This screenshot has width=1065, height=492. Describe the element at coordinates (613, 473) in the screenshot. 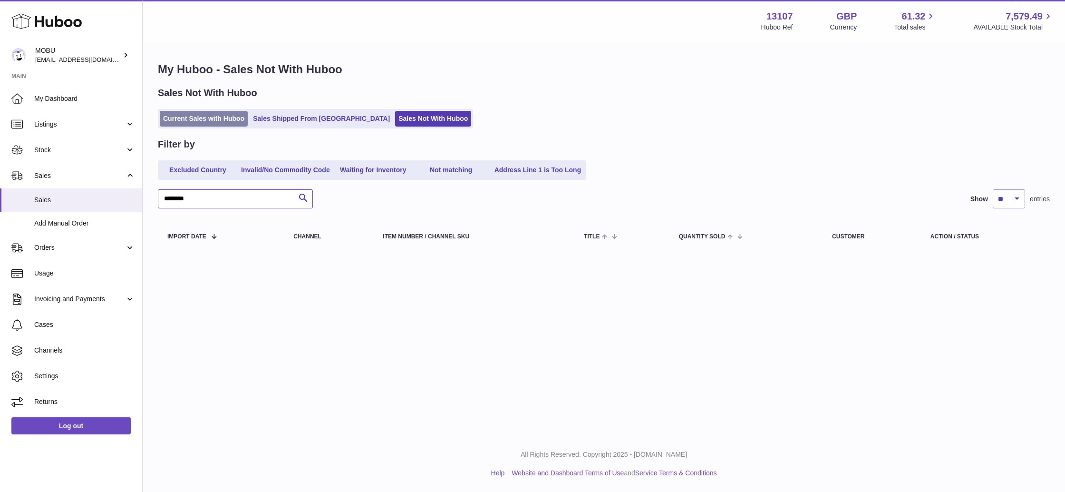

I see `li: and` at that location.